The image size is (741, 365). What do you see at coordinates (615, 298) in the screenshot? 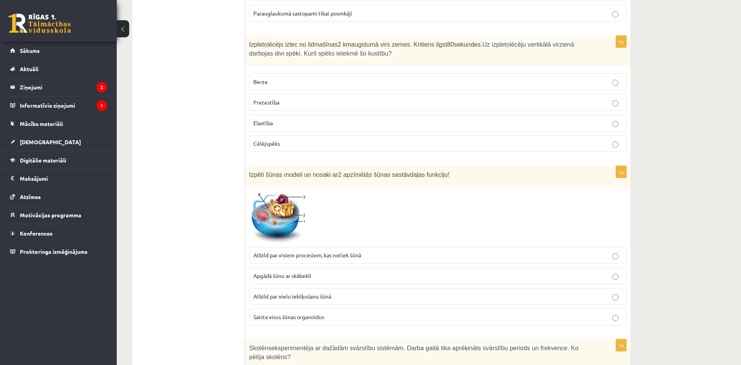
I see `input: Atbild par vielu iekšķušanu šūnā` at bounding box center [615, 298].